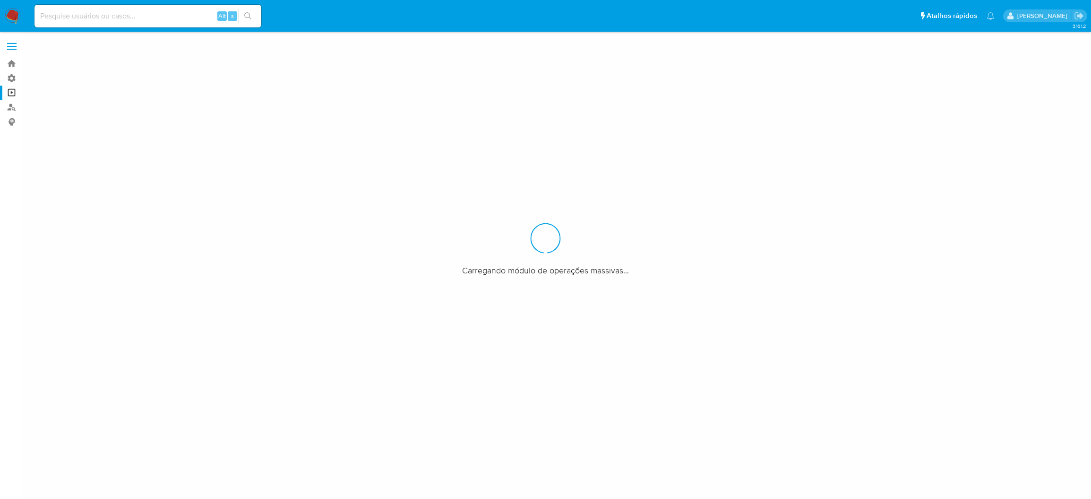 The height and width of the screenshot is (499, 1091). What do you see at coordinates (1079, 16) in the screenshot?
I see `a: Sair` at bounding box center [1079, 16].